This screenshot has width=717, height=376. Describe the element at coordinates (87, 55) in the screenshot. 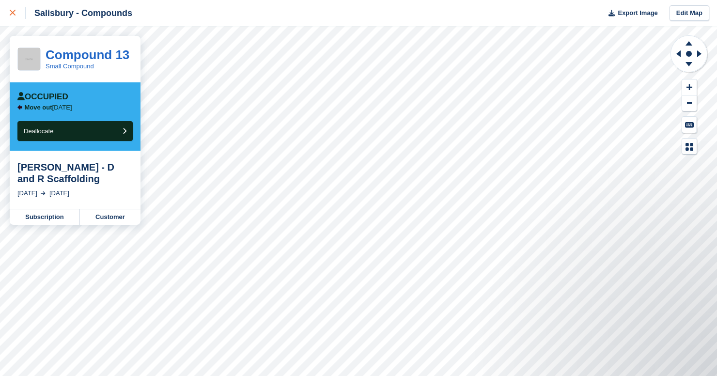

I see `a: Compound 13` at that location.